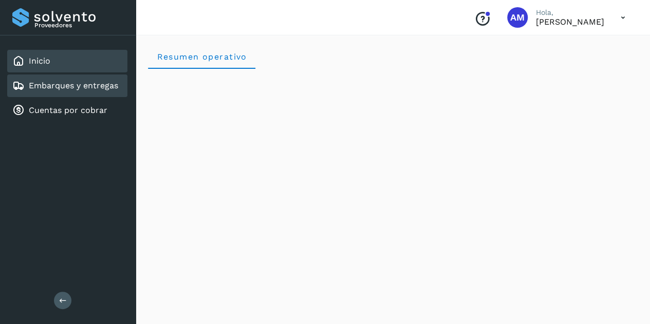 This screenshot has width=650, height=324. Describe the element at coordinates (569, 22) in the screenshot. I see `p: Angele Monserrat Manriquez Bisuett` at that location.